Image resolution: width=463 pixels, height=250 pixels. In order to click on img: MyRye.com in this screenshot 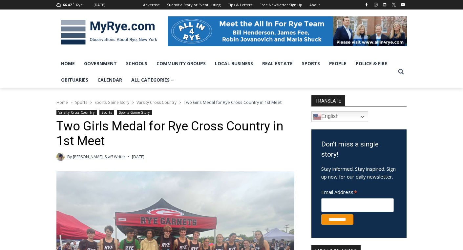, I will do `click(109, 33)`.